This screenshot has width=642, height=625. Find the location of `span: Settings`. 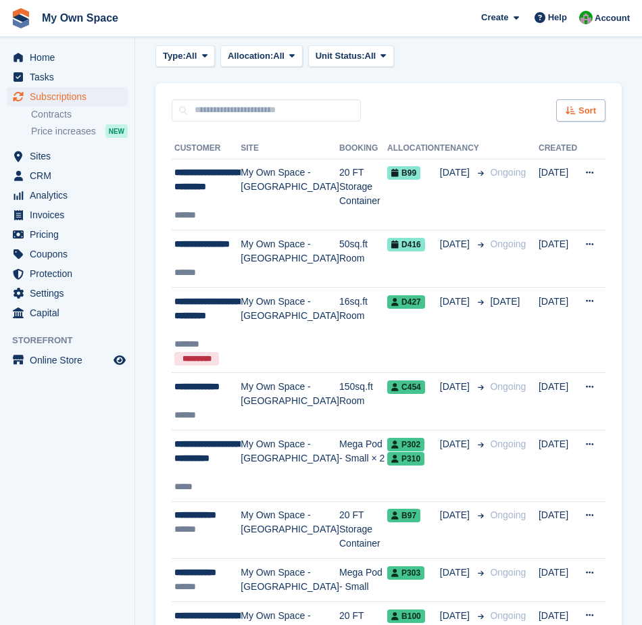

span: Settings is located at coordinates (70, 293).